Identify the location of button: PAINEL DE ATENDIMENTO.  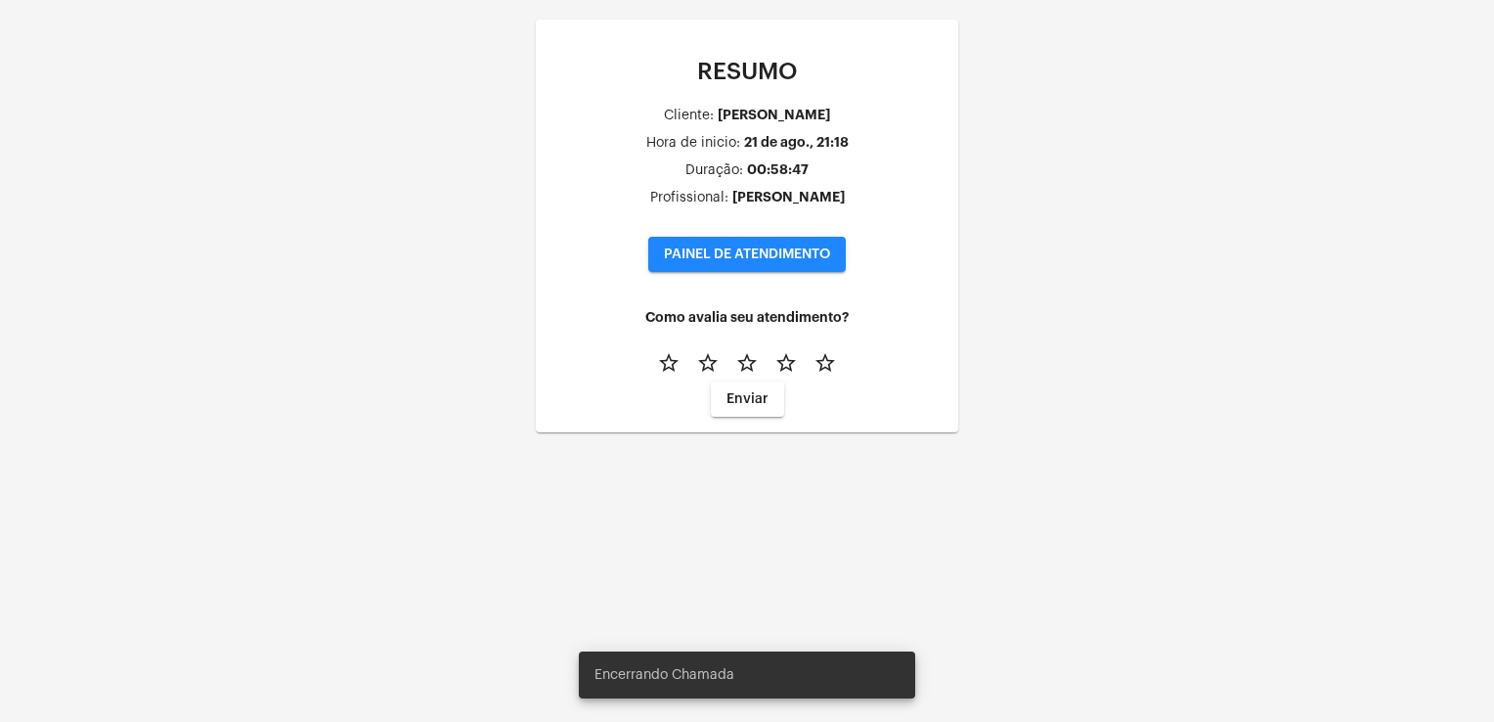
(747, 254).